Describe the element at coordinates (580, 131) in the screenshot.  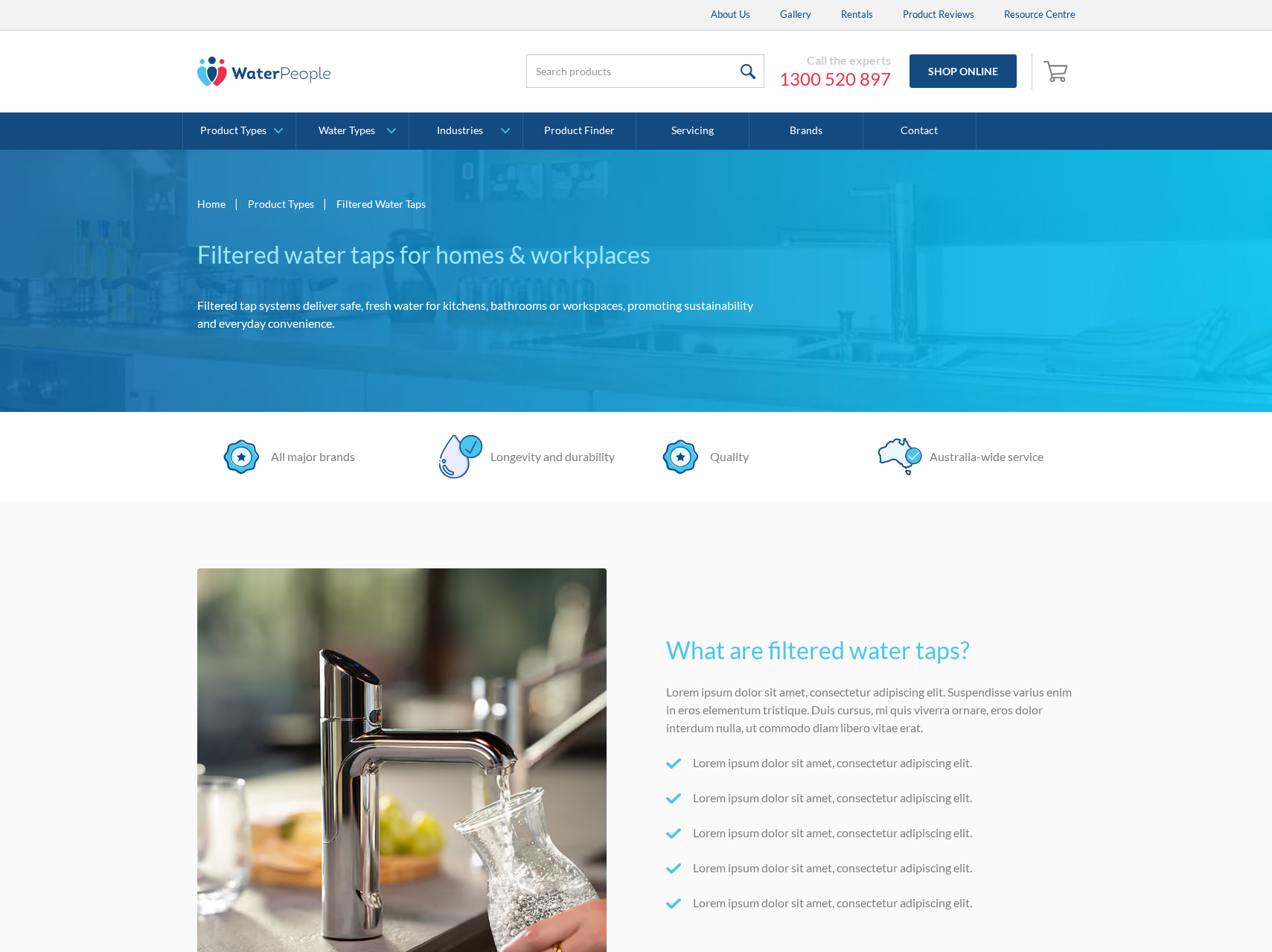
I see `a: Product Finder` at that location.